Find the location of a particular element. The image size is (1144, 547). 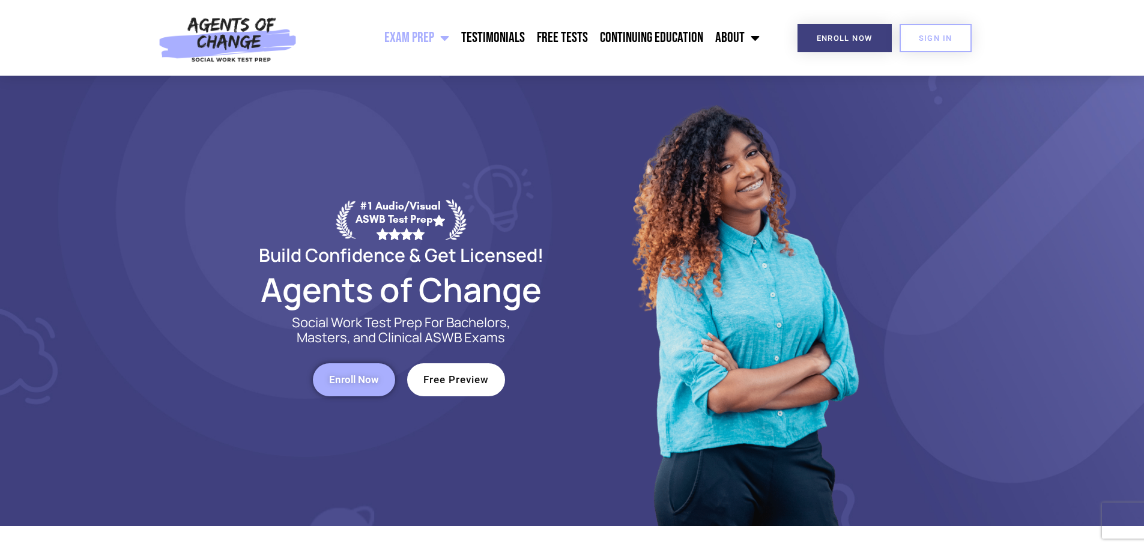

a: Continuing Education is located at coordinates (652, 38).